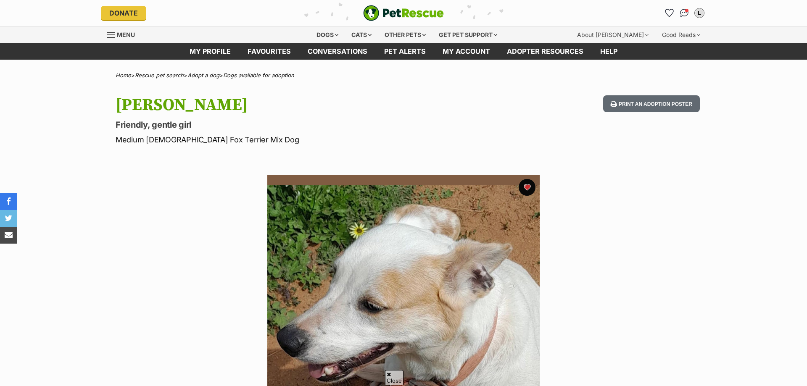 The image size is (807, 386). I want to click on div: L, so click(699, 13).